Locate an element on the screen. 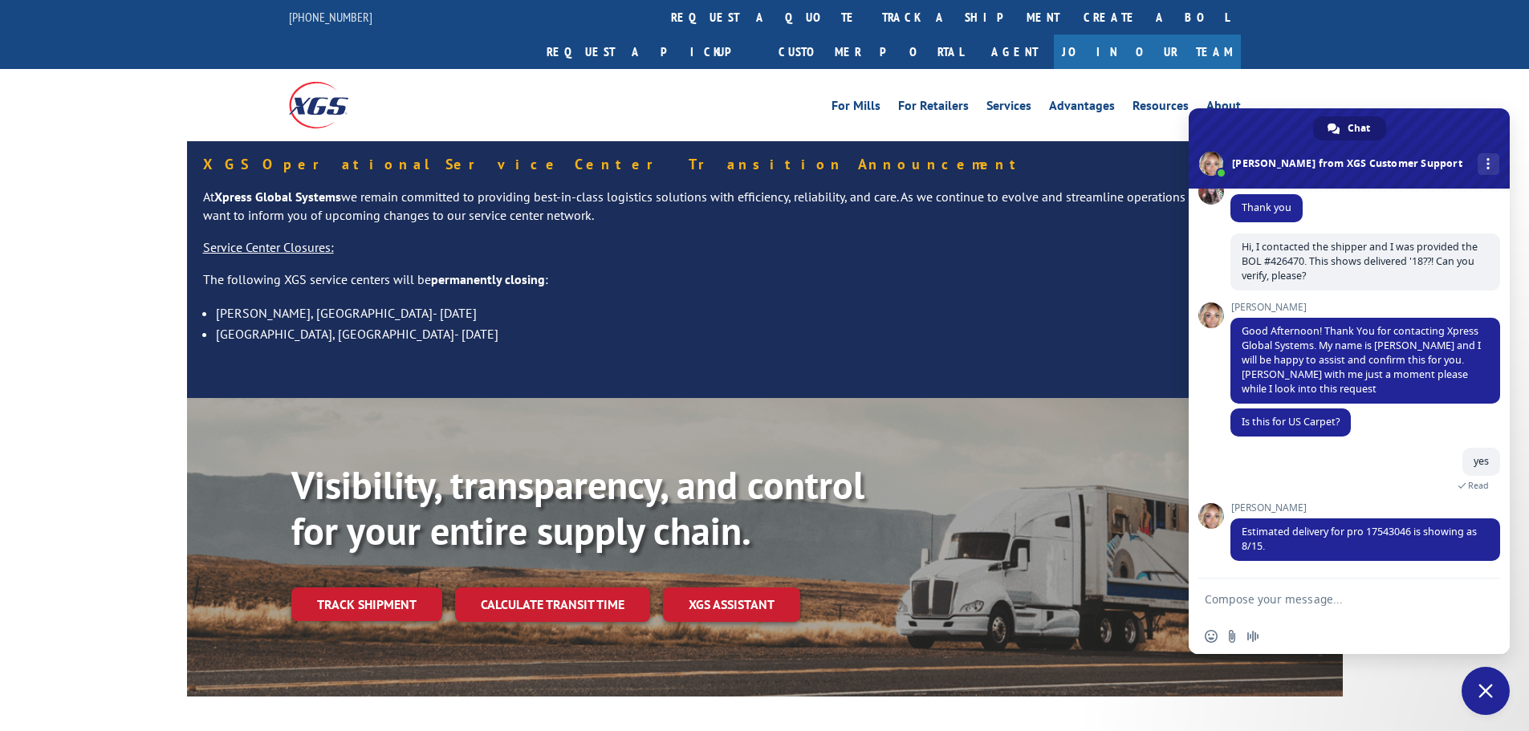 Image resolution: width=1529 pixels, height=731 pixels. span: Read is located at coordinates (1478, 485).